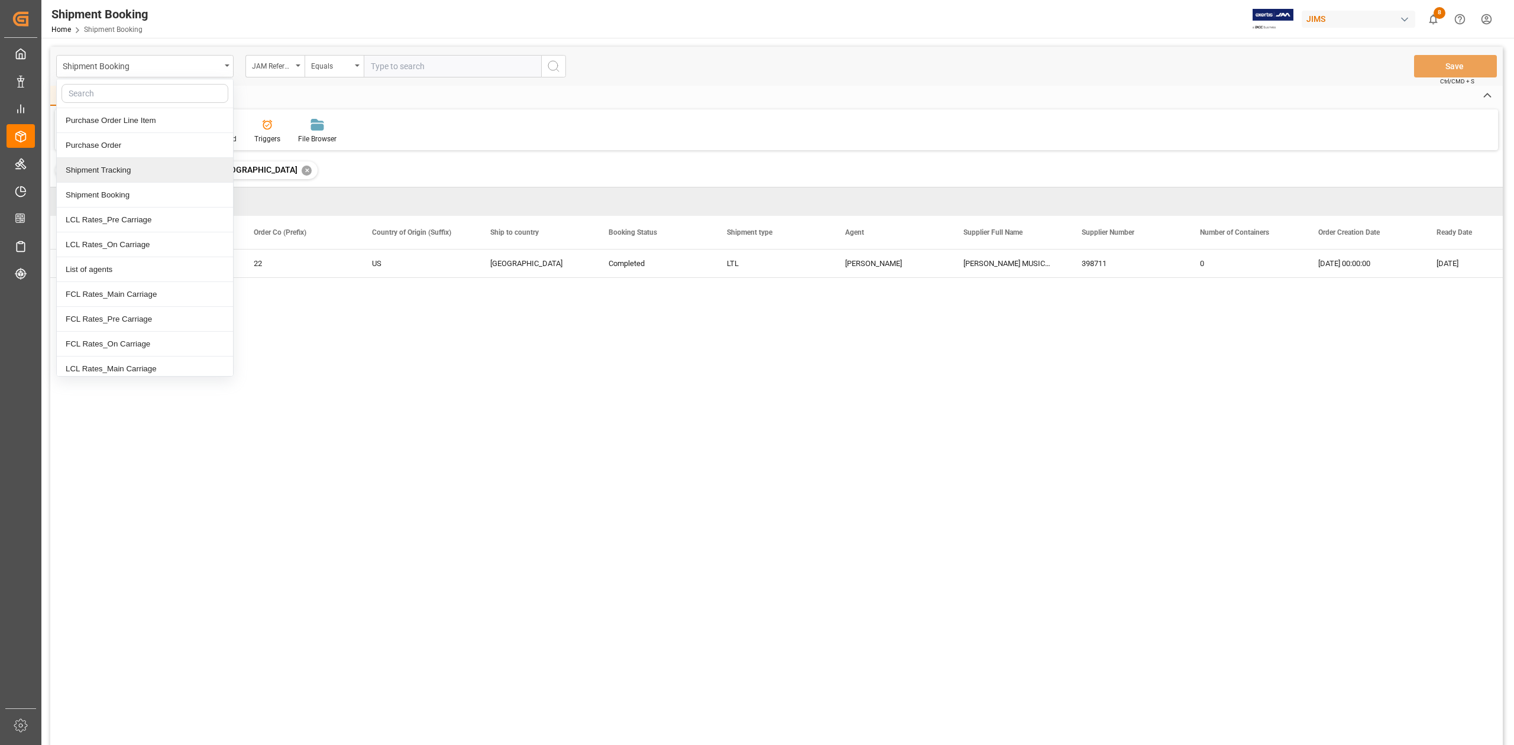 The height and width of the screenshot is (745, 1514). I want to click on input: Search, so click(145, 93).